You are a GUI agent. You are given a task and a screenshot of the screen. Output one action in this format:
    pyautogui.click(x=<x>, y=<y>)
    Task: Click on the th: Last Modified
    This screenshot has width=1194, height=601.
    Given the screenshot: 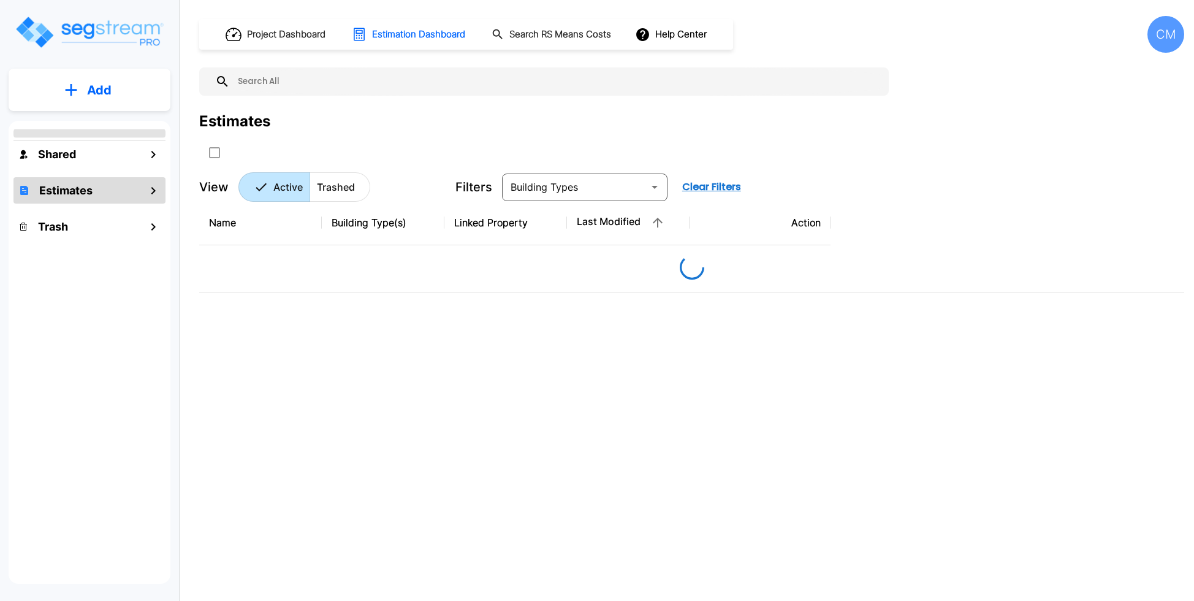 What is the action you would take?
    pyautogui.click(x=628, y=223)
    